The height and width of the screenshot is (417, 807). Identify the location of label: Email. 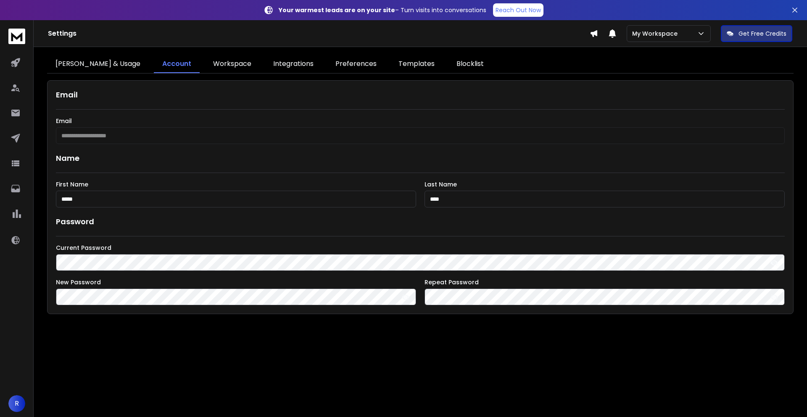
(420, 121).